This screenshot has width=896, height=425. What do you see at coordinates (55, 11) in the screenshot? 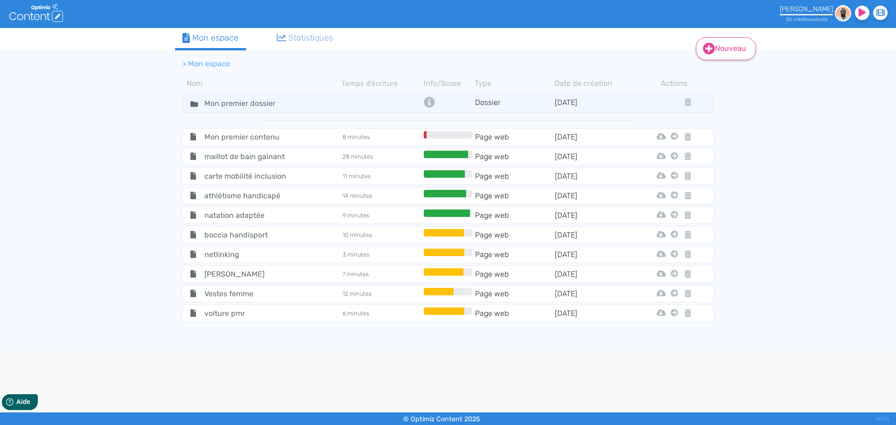
I see `span: Aide` at bounding box center [55, 11].